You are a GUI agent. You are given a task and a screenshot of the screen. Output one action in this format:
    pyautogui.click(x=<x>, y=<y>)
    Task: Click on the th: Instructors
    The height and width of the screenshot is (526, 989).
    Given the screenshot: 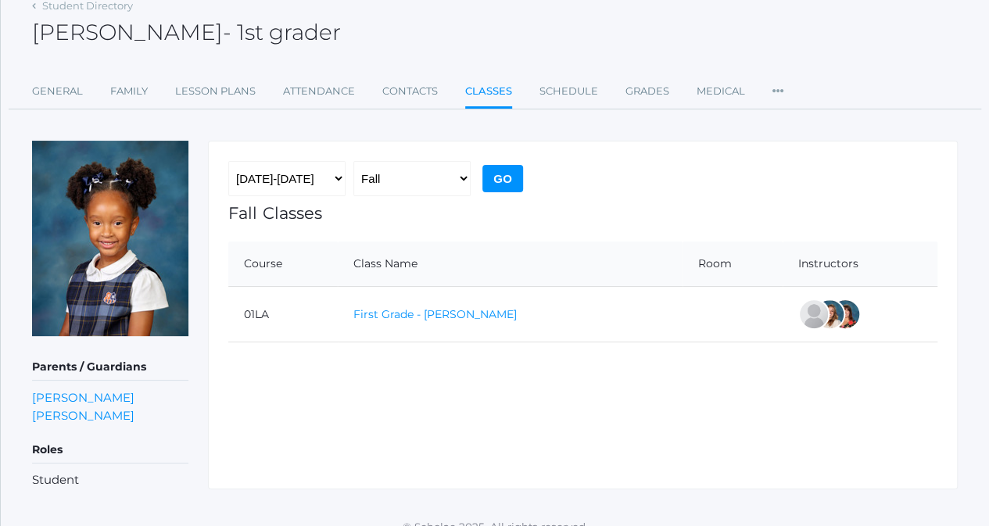 What is the action you would take?
    pyautogui.click(x=860, y=264)
    